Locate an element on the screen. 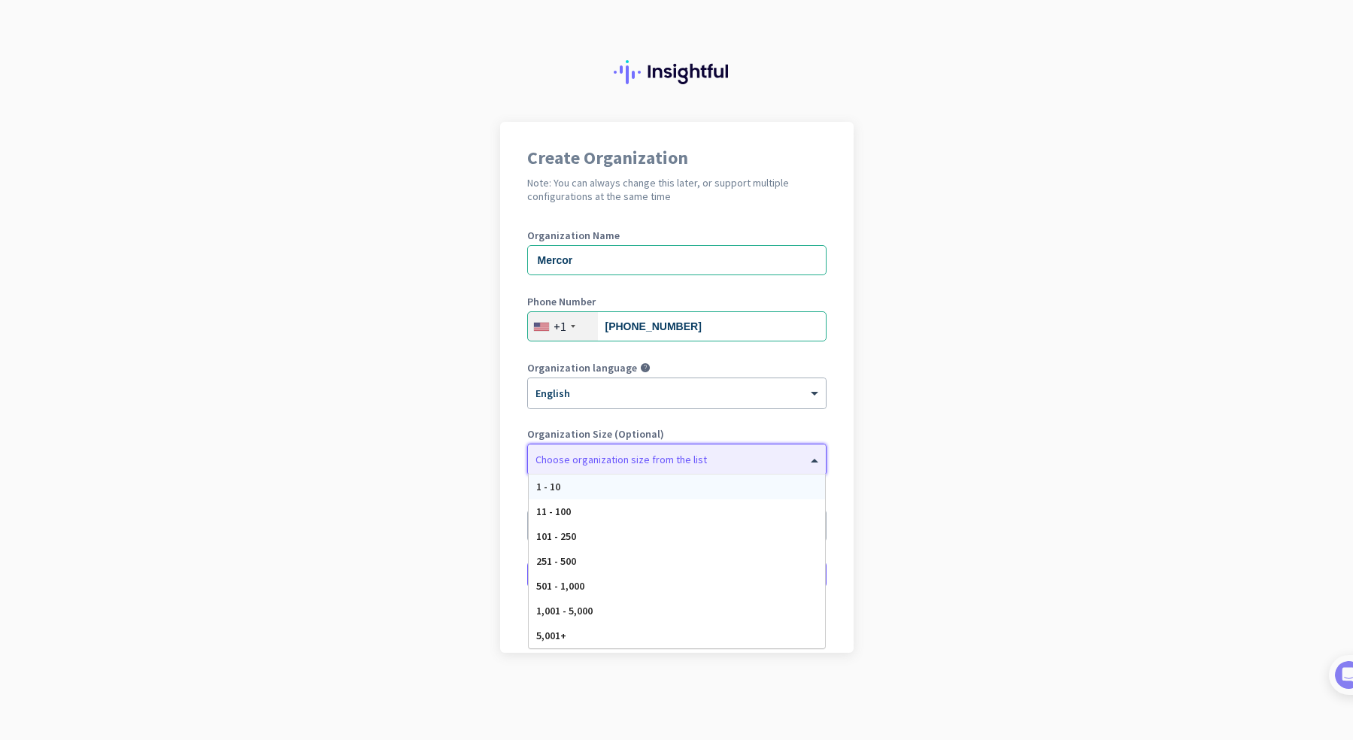 This screenshot has width=1353, height=740. label: Organization language is located at coordinates (582, 368).